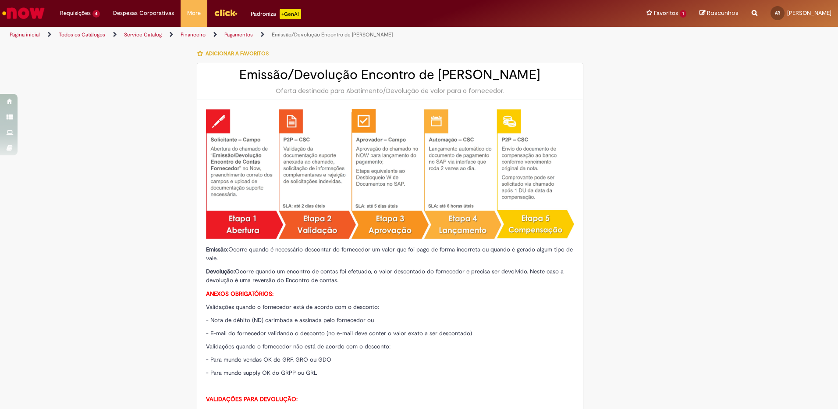  Describe the element at coordinates (96, 14) in the screenshot. I see `span: 4` at that location.